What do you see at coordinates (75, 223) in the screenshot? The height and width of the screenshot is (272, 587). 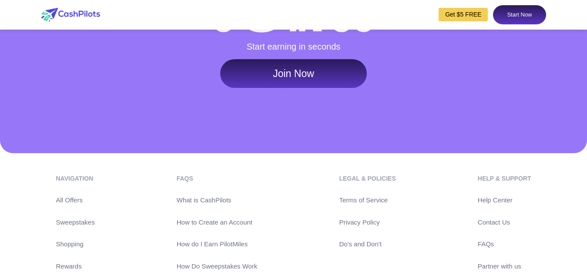 I see `a: Sweepstakes` at bounding box center [75, 223].